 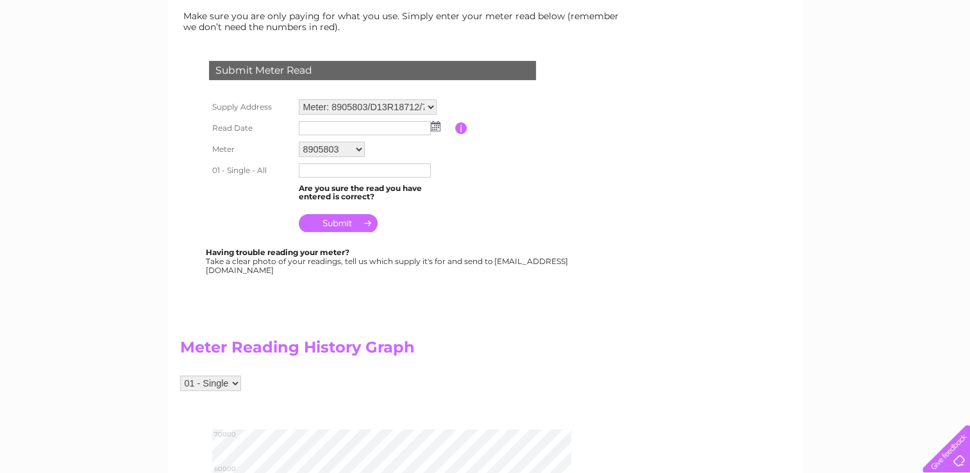 What do you see at coordinates (772, 14) in the screenshot?
I see `span: 0333 014 3131` at bounding box center [772, 14].